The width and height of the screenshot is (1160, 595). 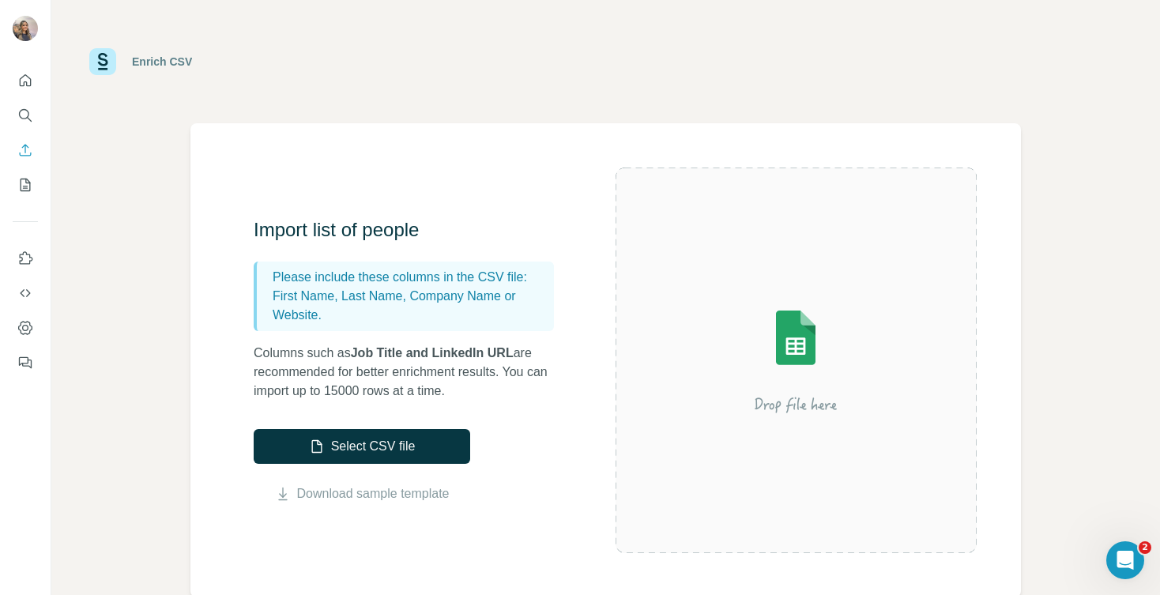 What do you see at coordinates (362, 446) in the screenshot?
I see `button: Select CSV file` at bounding box center [362, 446].